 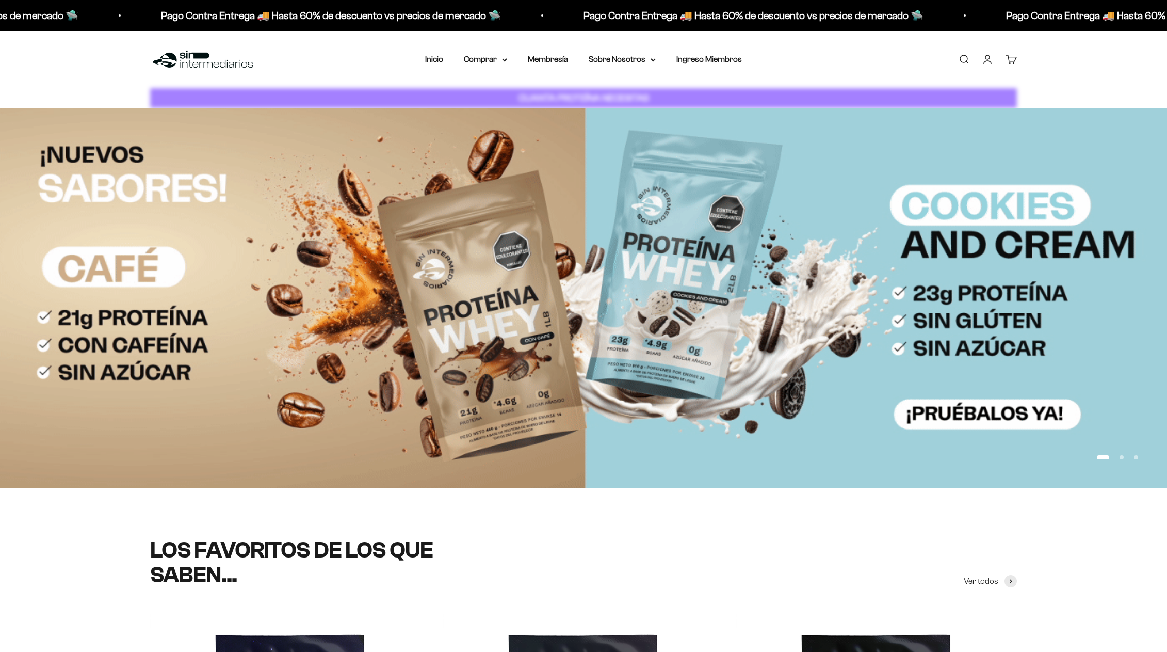 What do you see at coordinates (981, 581) in the screenshot?
I see `span: Ver todos` at bounding box center [981, 581].